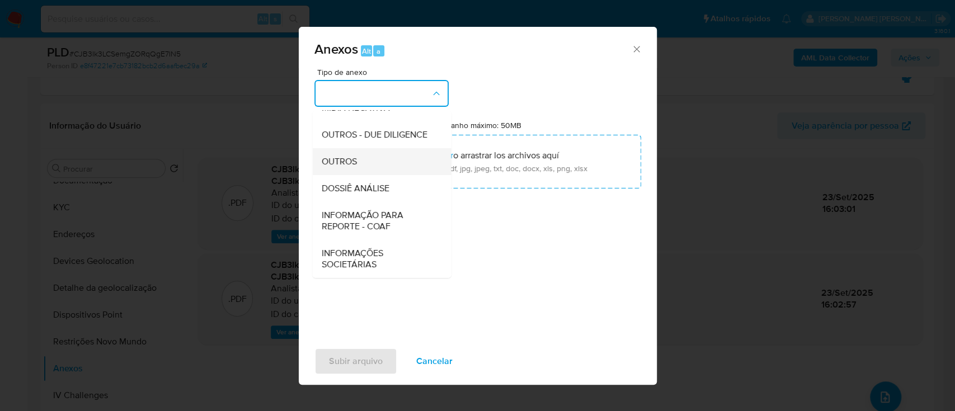  Describe the element at coordinates (374, 135) in the screenshot. I see `span: OUTROS - DUE DILIGENCE` at that location.